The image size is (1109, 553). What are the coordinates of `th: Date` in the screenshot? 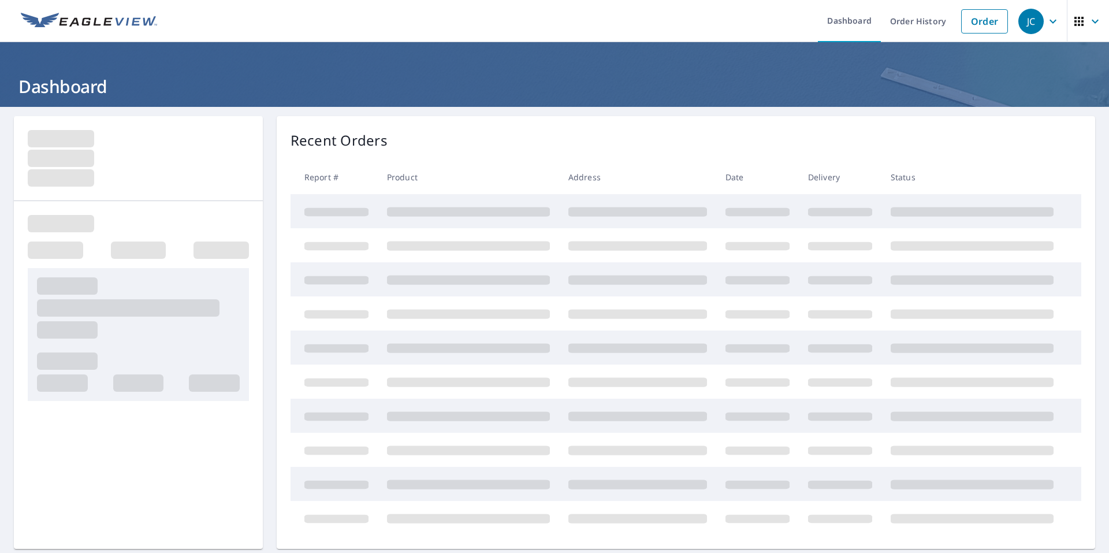 It's located at (757, 177).